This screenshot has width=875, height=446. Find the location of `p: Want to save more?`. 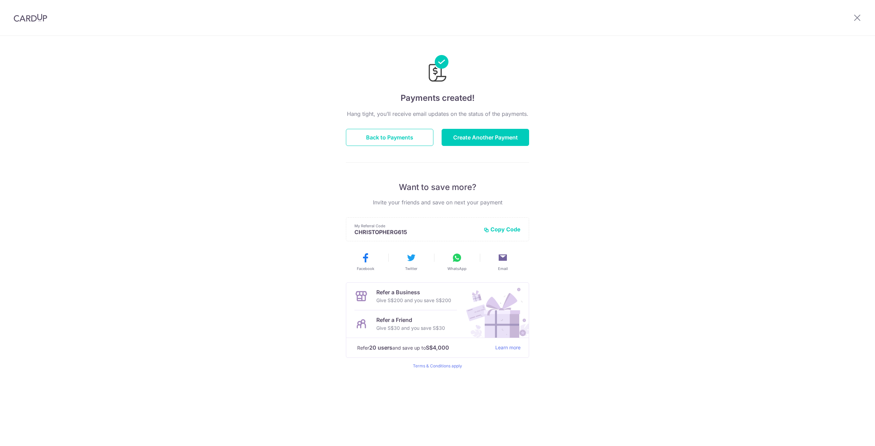

p: Want to save more? is located at coordinates (437, 187).